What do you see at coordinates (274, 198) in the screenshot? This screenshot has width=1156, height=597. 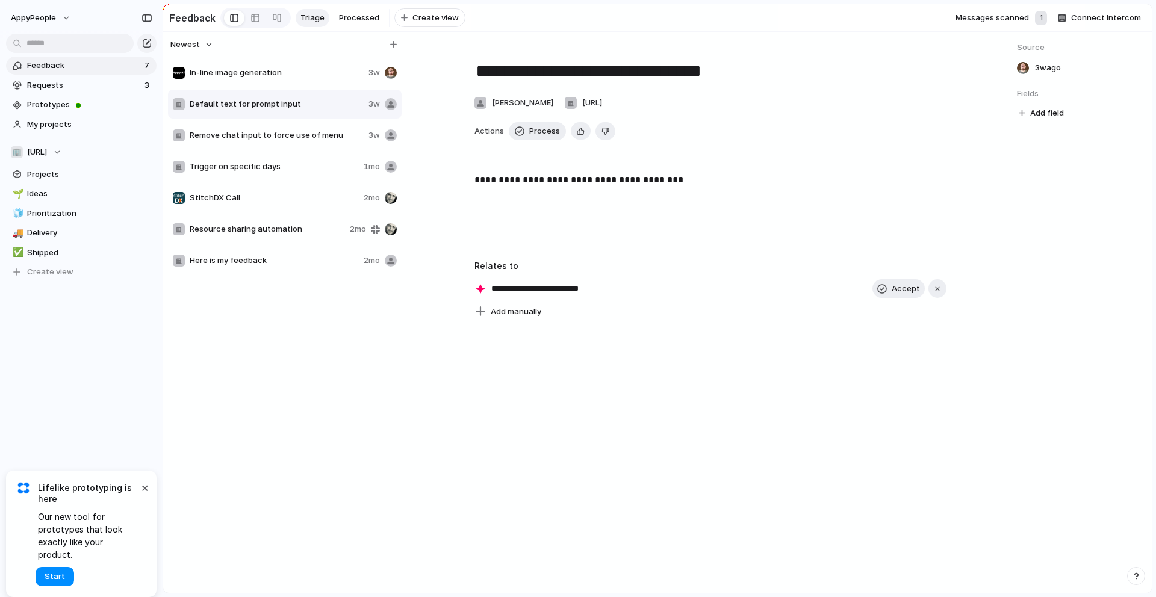 I see `span: StitchDX Call` at bounding box center [274, 198].